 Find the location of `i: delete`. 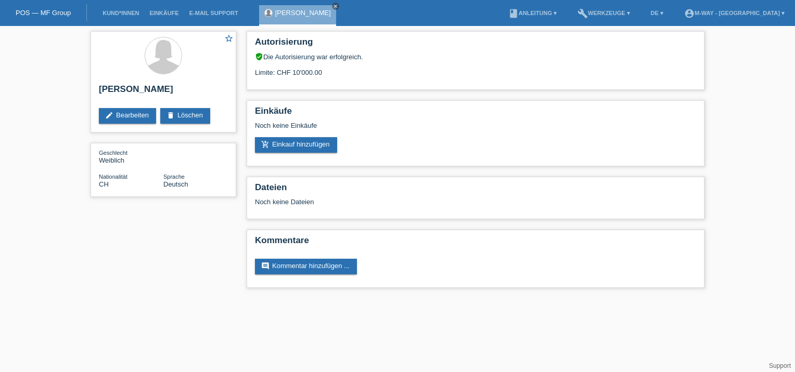

i: delete is located at coordinates (171, 115).